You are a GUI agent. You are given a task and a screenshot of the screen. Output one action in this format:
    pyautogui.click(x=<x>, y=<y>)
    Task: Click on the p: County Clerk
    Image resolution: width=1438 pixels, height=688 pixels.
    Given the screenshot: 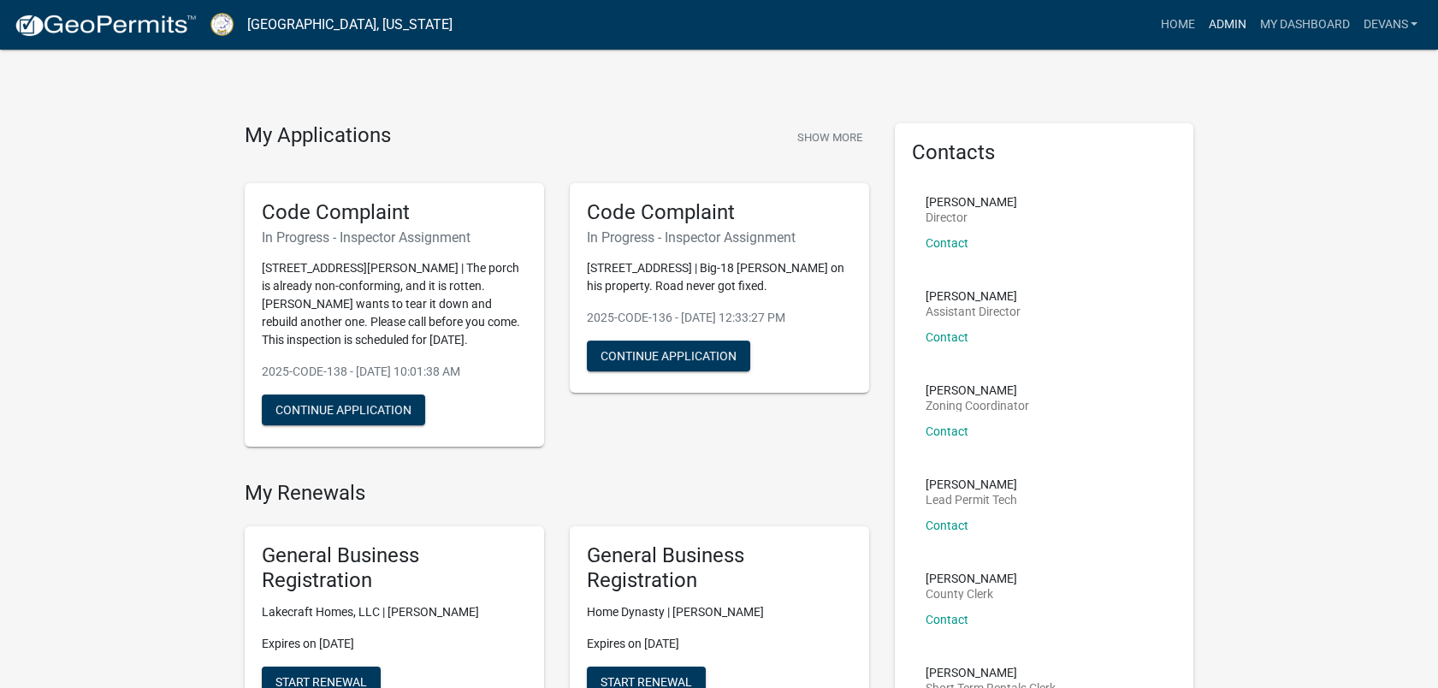 What is the action you would take?
    pyautogui.click(x=971, y=594)
    